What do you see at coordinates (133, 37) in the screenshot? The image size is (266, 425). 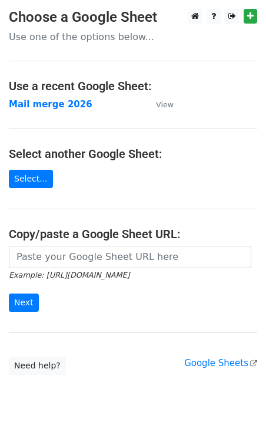 I see `p: Use one of the options below...` at bounding box center [133, 37].